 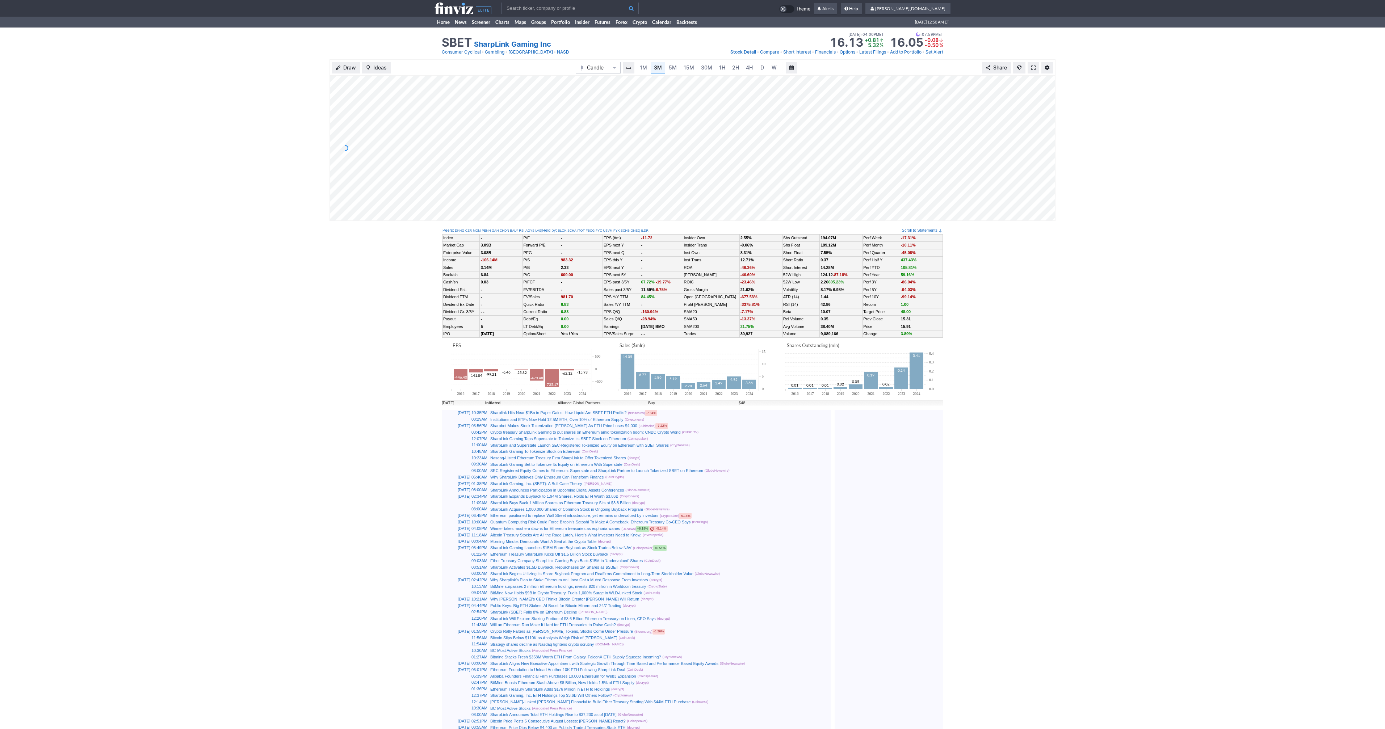 I want to click on a: Held by, so click(x=549, y=230).